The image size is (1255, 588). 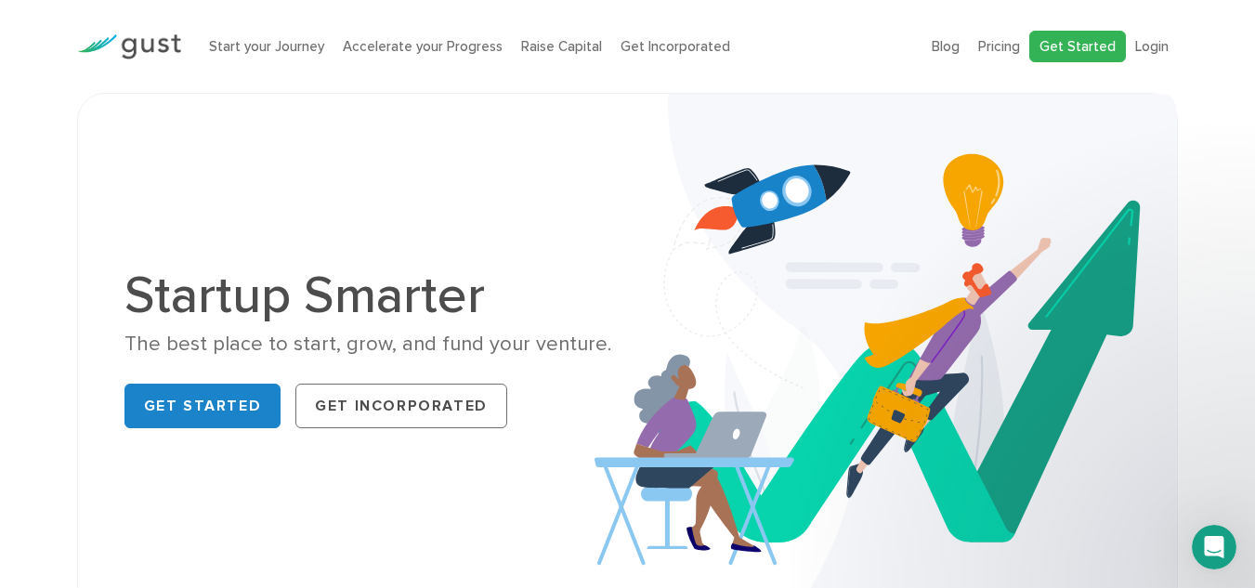 What do you see at coordinates (561, 46) in the screenshot?
I see `a: Raise Capital` at bounding box center [561, 46].